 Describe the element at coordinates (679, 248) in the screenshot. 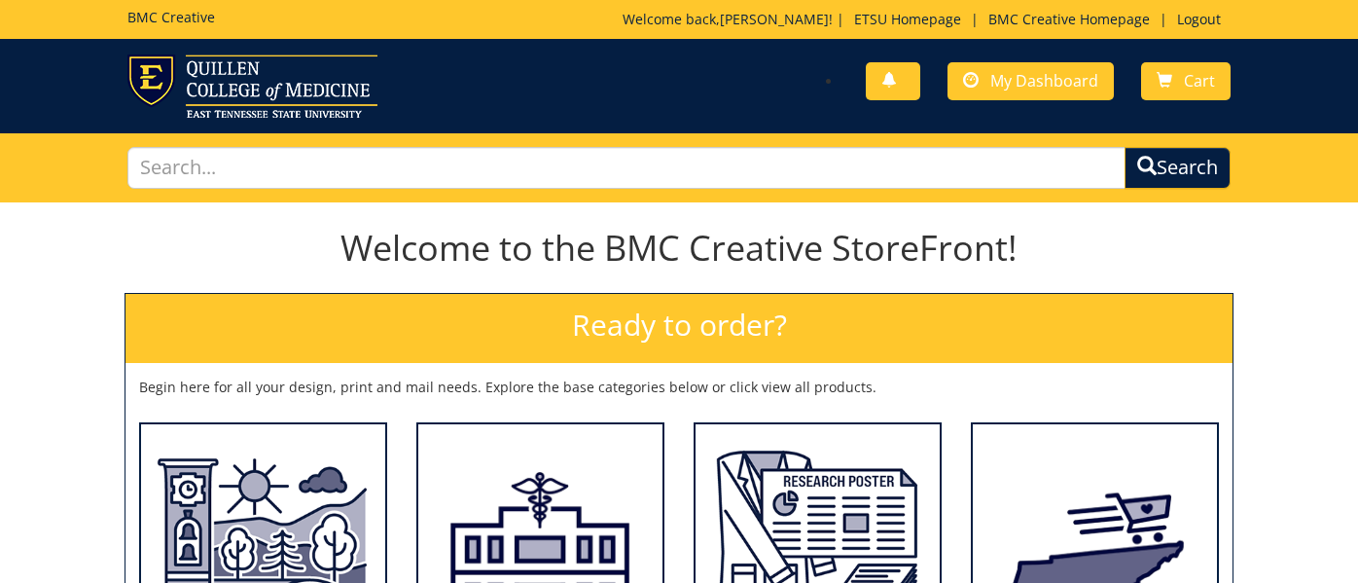

I see `h1: Welcome to the BMC Creative StoreFront!` at that location.